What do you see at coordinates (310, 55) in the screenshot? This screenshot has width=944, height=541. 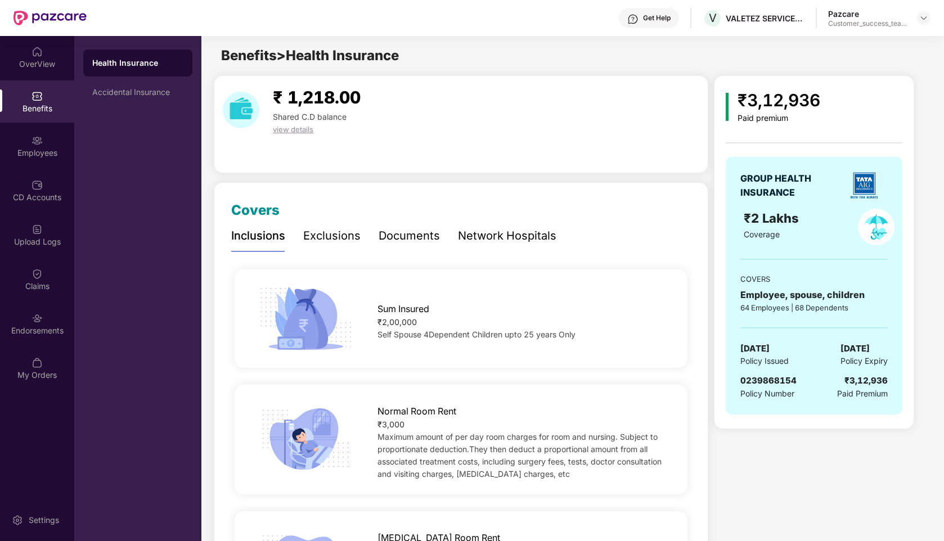 I see `span: Benefits > Health Insurance` at bounding box center [310, 55].